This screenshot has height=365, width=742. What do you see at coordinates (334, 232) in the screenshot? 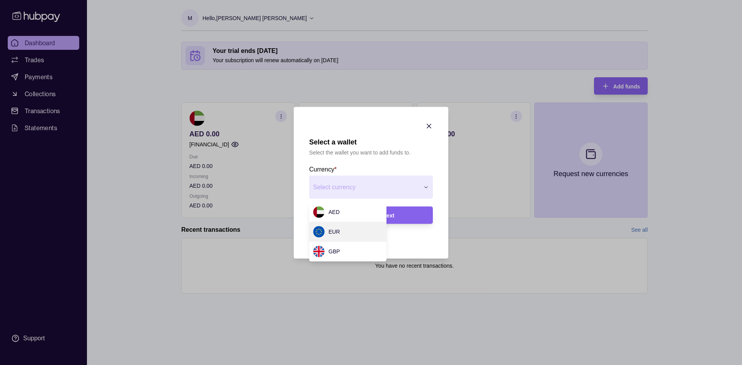
I see `span: EUR` at bounding box center [334, 232].